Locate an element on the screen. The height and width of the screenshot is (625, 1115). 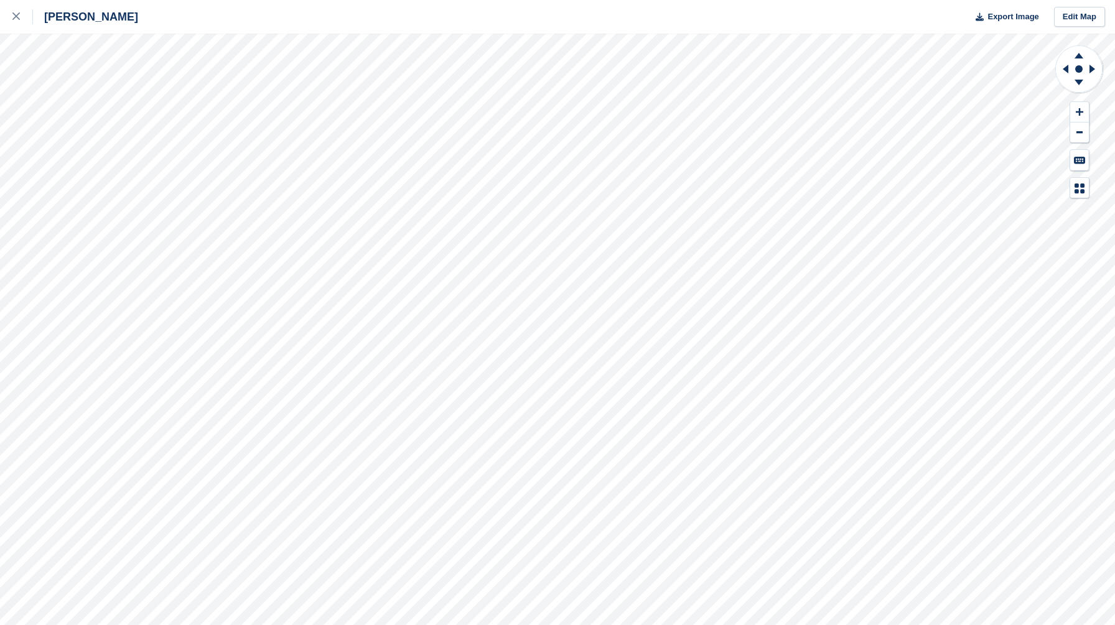
button: Zoom In is located at coordinates (1080, 112).